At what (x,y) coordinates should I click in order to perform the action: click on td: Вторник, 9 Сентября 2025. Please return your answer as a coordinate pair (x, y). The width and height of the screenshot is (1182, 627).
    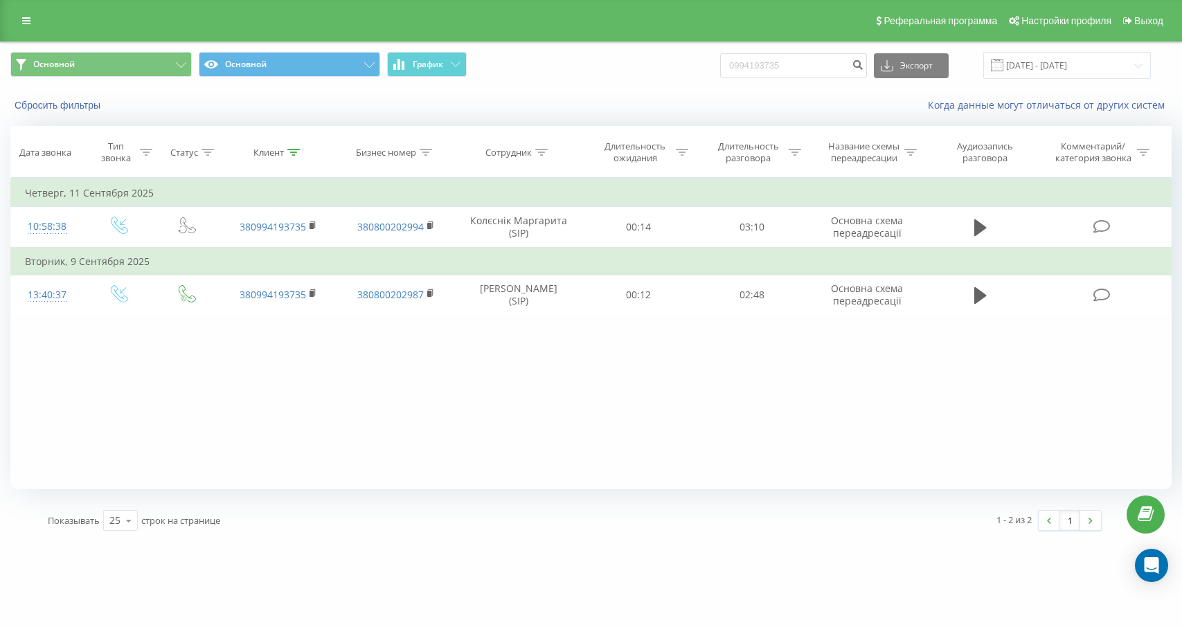
    Looking at the image, I should click on (591, 262).